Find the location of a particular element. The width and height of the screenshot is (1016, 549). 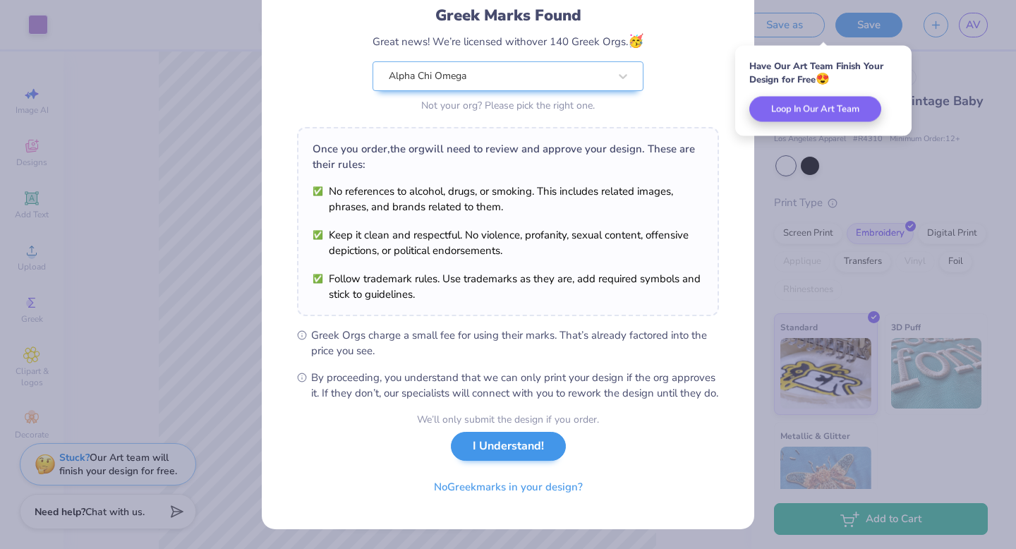

button: Loop In Our Art Team is located at coordinates (815, 109).